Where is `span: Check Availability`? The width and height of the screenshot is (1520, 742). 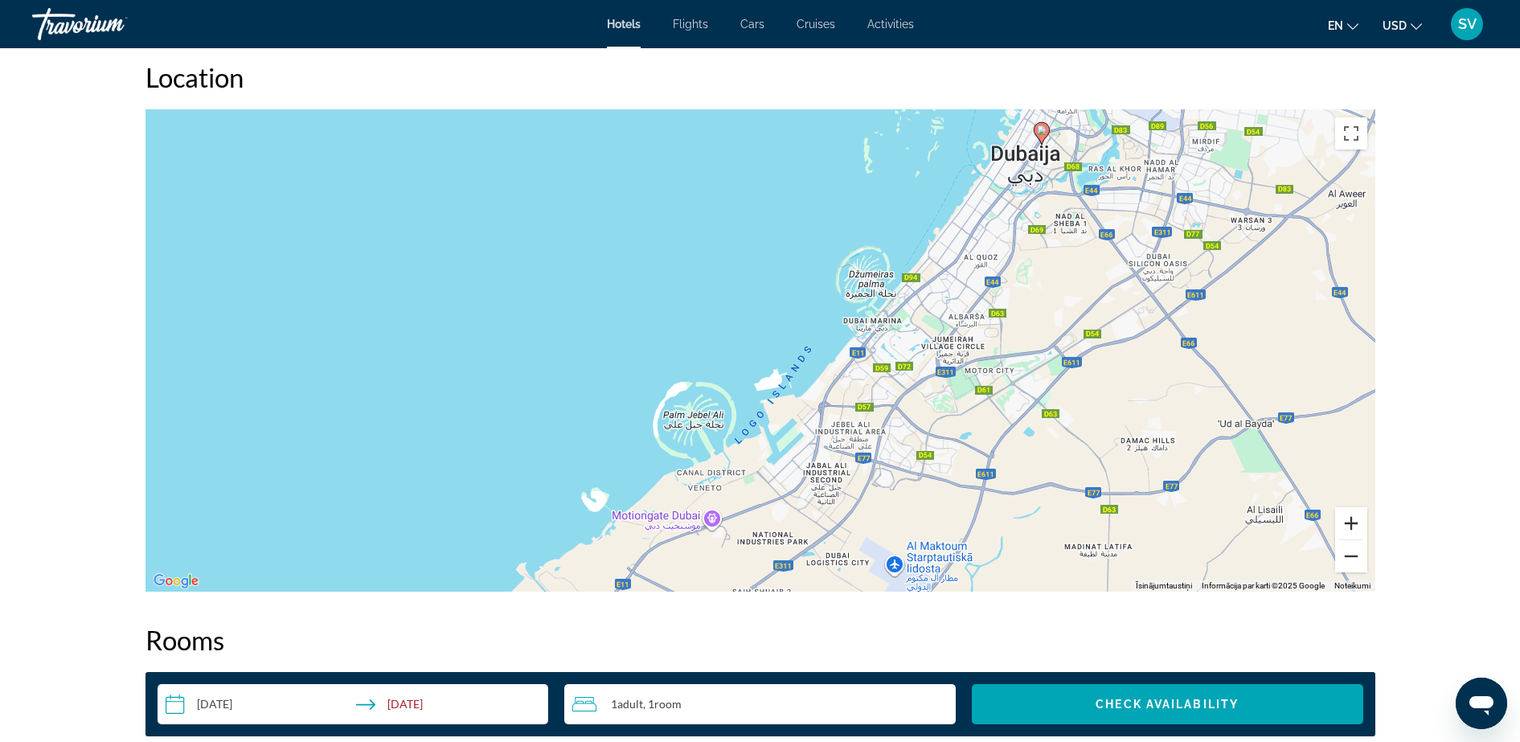
span: Check Availability is located at coordinates (1167, 704).